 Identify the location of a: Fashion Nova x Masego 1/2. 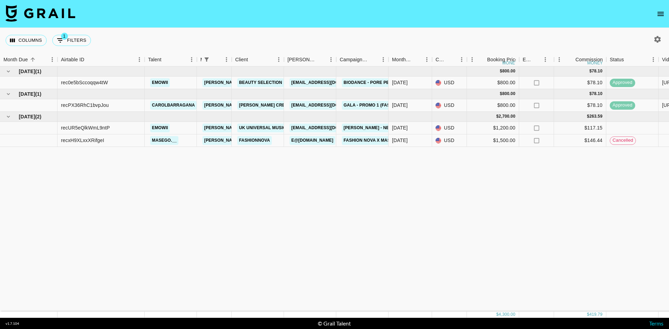
(375, 140).